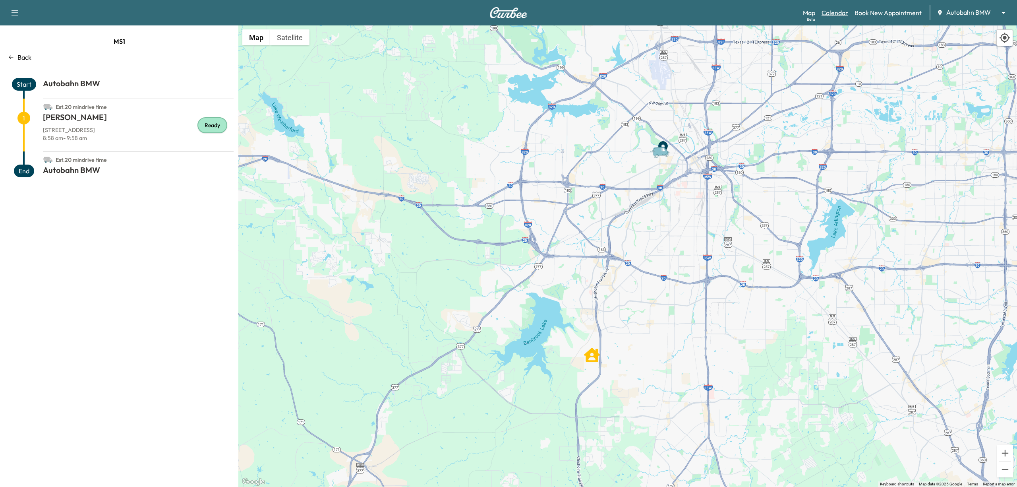  What do you see at coordinates (973, 484) in the screenshot?
I see `a: Terms (opens in new tab)` at bounding box center [973, 484].